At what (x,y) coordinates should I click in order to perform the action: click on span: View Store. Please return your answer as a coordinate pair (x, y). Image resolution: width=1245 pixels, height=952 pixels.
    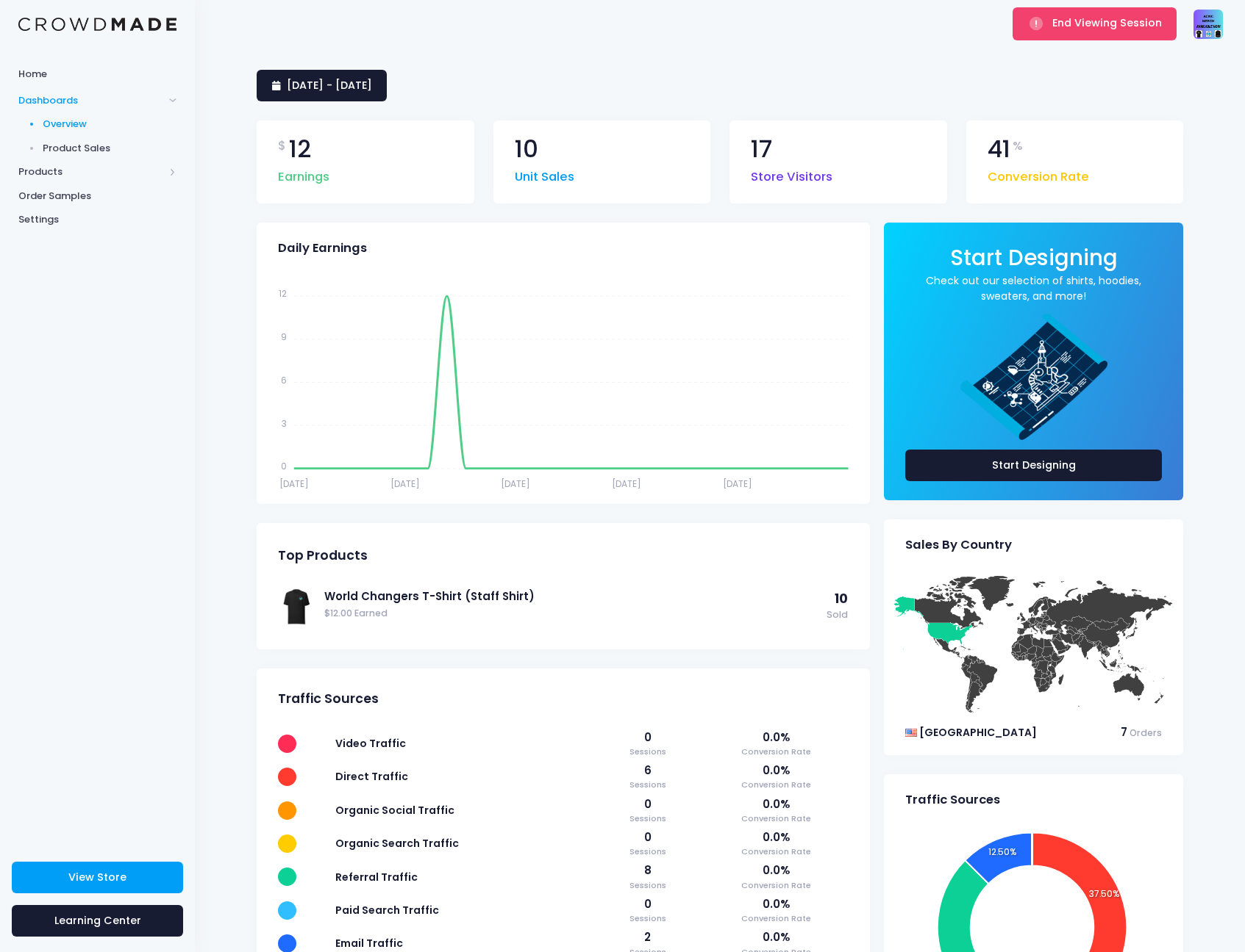
    Looking at the image, I should click on (97, 877).